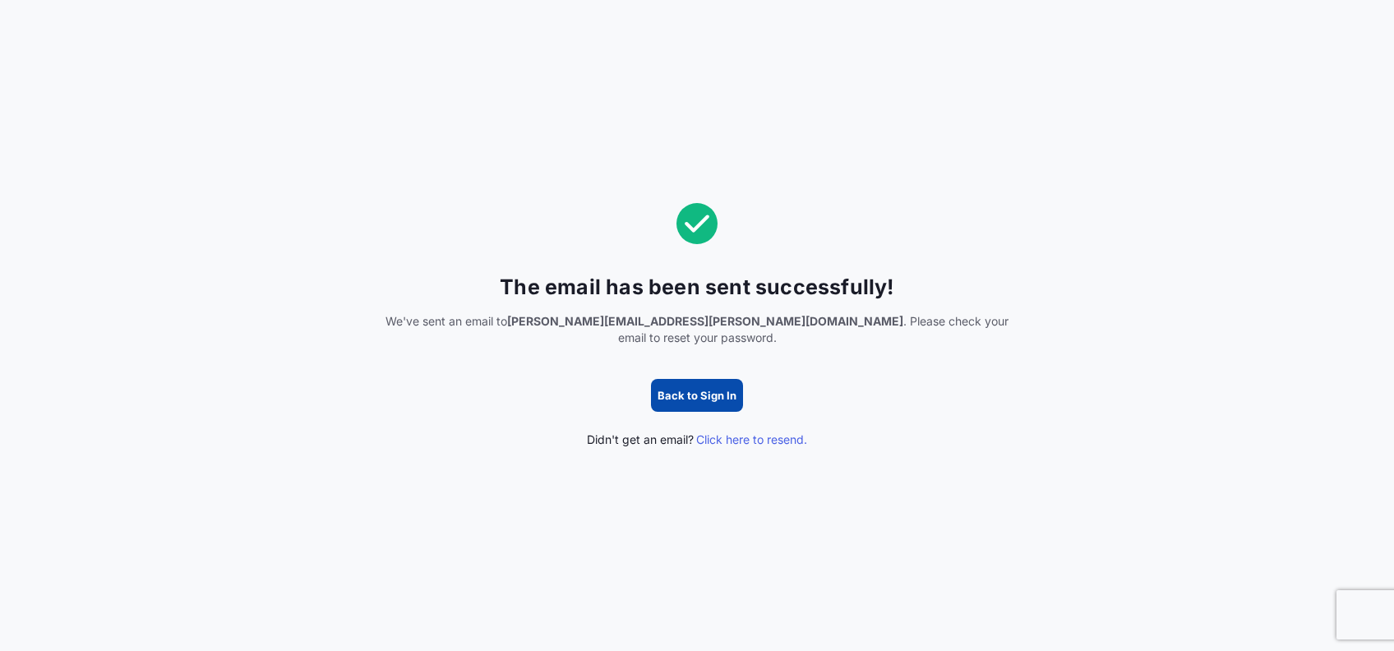 Image resolution: width=1394 pixels, height=651 pixels. I want to click on span: We've sent an email to . Please check your email to reset your password., so click(697, 330).